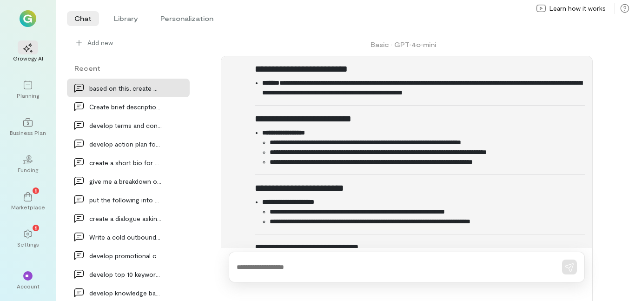 This screenshot has height=301, width=635. What do you see at coordinates (125, 181) in the screenshot?
I see `div: give me a breakdown of my business credit` at bounding box center [125, 181].